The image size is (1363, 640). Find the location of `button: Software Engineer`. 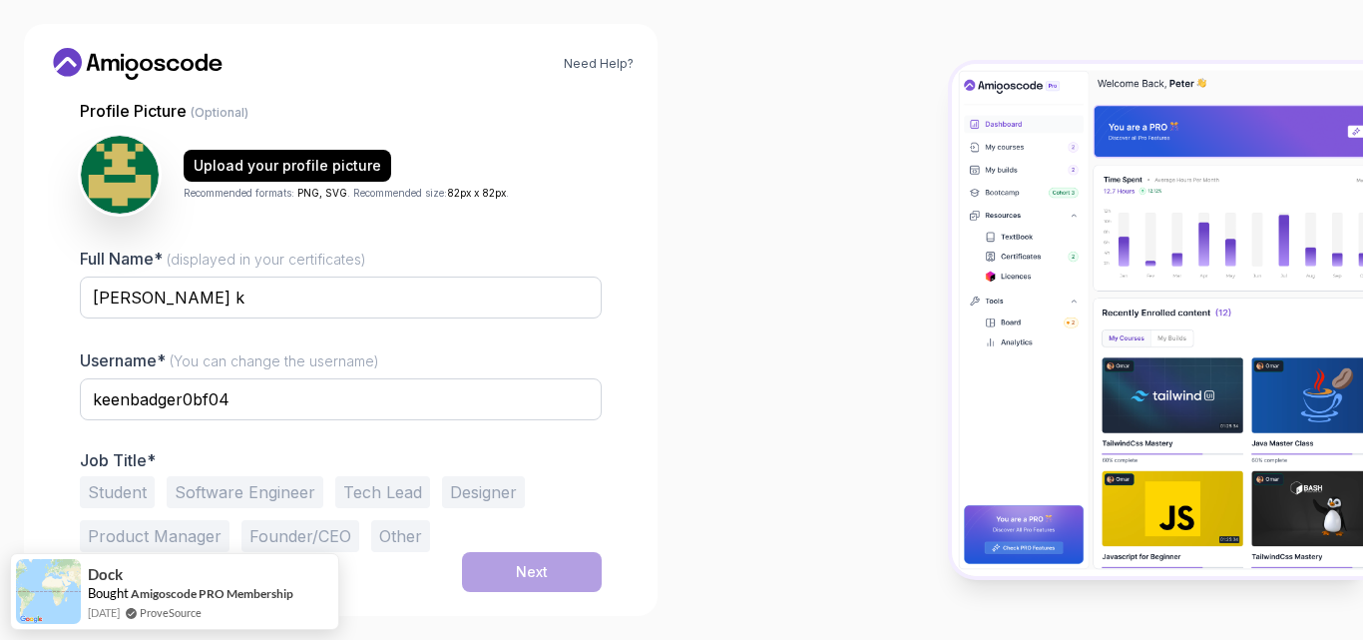

button: Software Engineer is located at coordinates (244, 492).